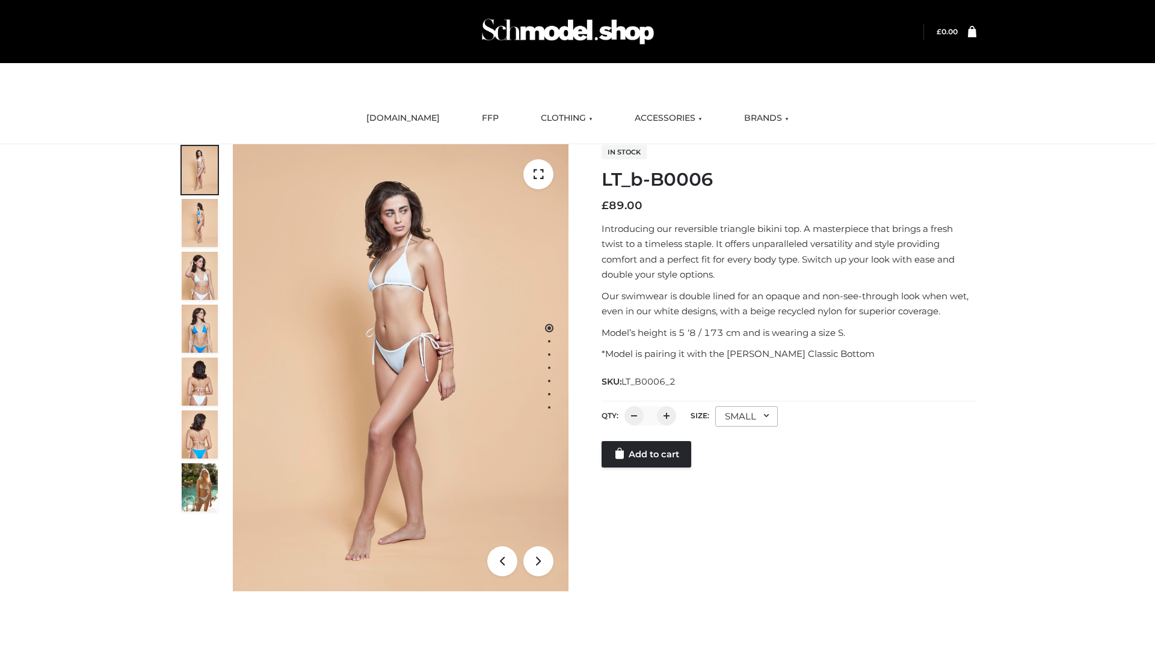 Image resolution: width=1155 pixels, height=649 pixels. Describe the element at coordinates (200, 488) in the screenshot. I see `img: Arieltop_CloudNine_AzureSky2.jpg` at that location.